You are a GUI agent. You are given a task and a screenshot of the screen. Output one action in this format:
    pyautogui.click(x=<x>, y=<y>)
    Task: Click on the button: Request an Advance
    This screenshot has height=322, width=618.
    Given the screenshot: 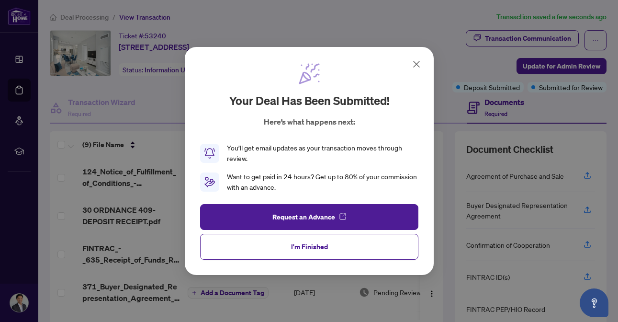 What is the action you would take?
    pyautogui.click(x=309, y=217)
    